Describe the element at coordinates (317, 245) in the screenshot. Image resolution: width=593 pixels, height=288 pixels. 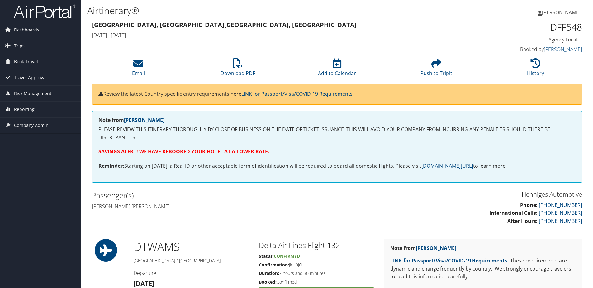
I see `h2: Delta Air Lines Flight 132` at that location.